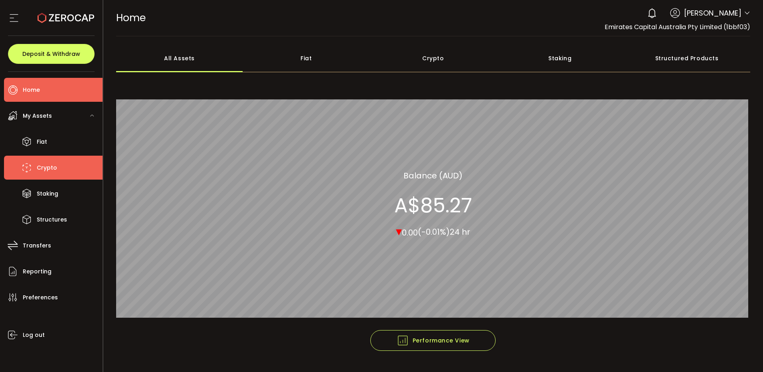 This screenshot has height=372, width=763. What do you see at coordinates (433, 205) in the screenshot?
I see `section: A$85.27` at bounding box center [433, 205].